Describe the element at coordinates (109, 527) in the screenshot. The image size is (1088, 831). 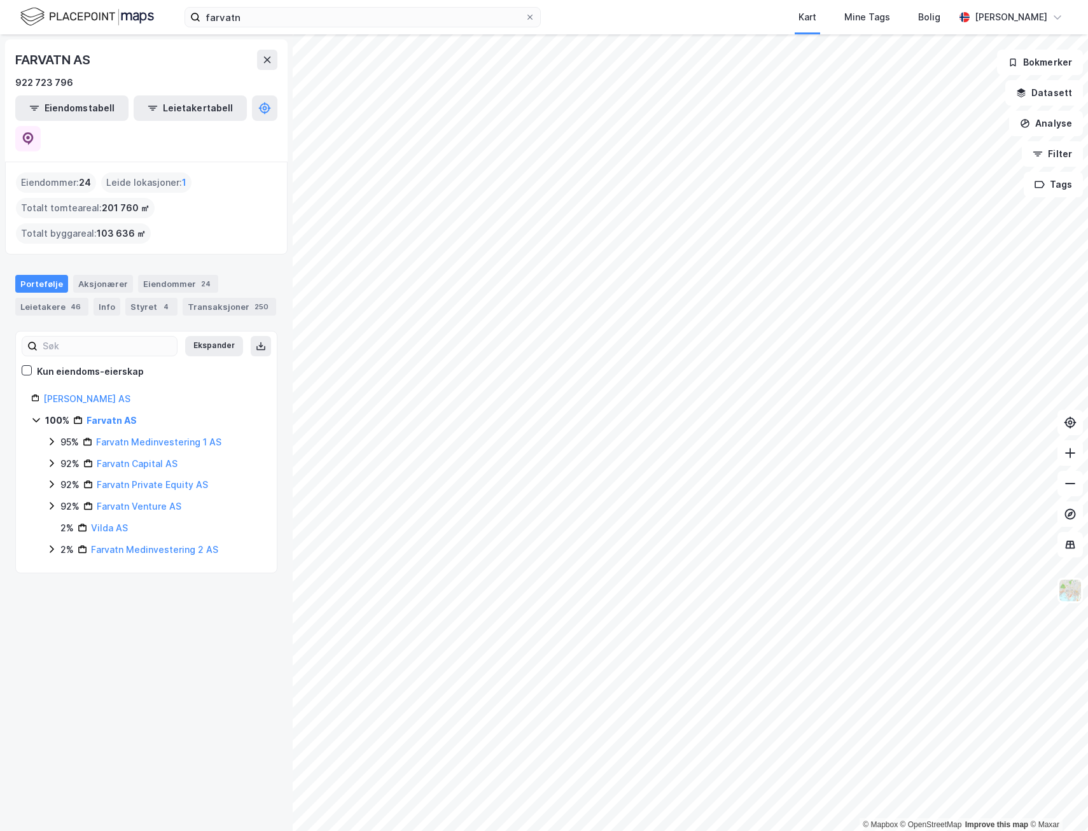
I see `a: Vilda AS` at that location.